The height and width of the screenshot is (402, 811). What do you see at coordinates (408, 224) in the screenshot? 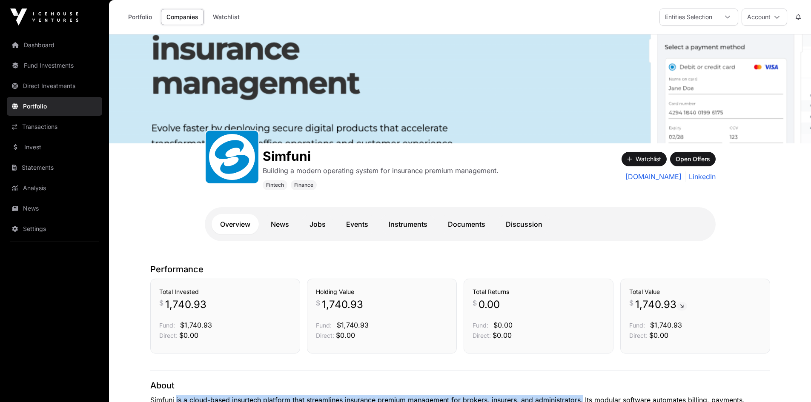
I see `a: Instruments` at bounding box center [408, 224].